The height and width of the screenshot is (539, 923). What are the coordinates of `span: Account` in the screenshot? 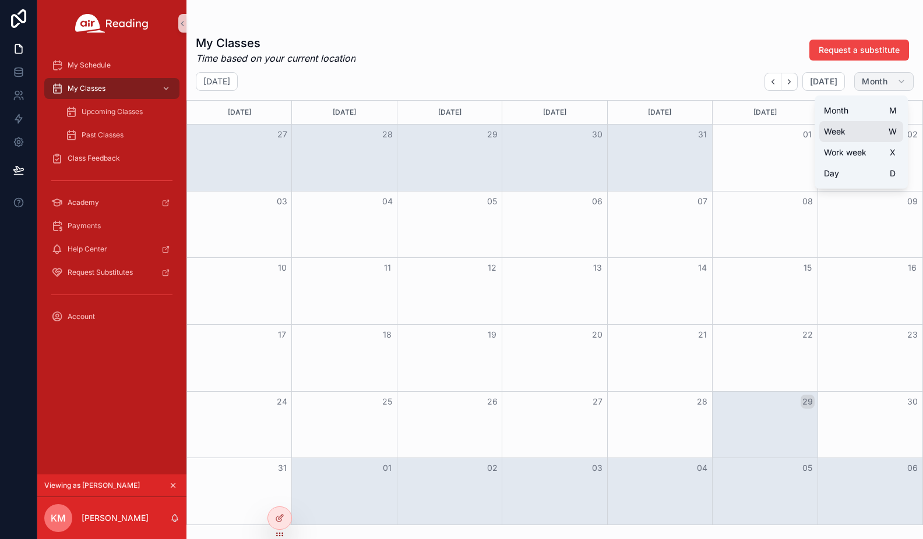 It's located at (81, 317).